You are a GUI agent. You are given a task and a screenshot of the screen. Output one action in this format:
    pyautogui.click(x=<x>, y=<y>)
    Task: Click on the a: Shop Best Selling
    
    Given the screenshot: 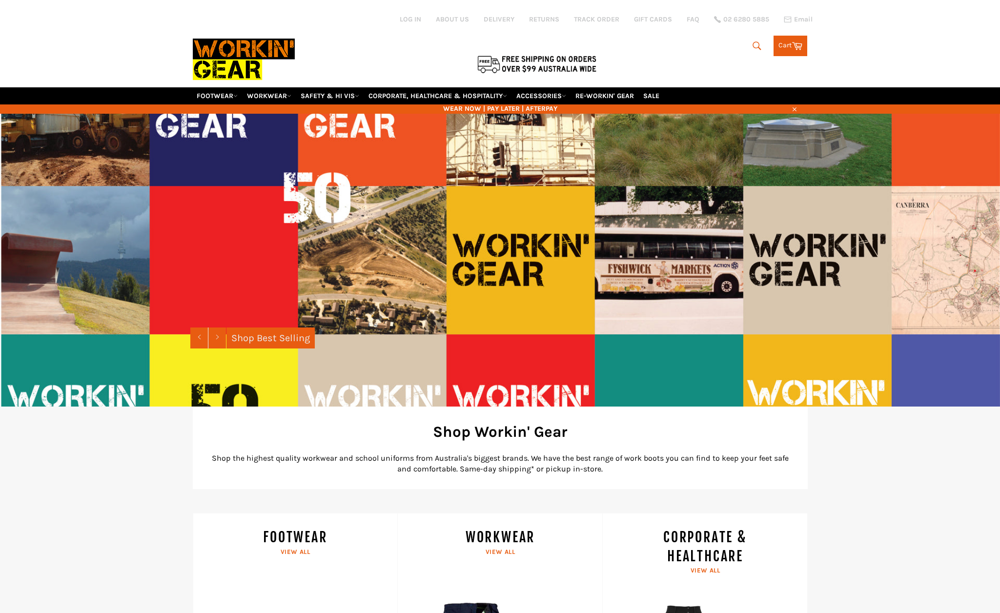 What is the action you would take?
    pyautogui.click(x=270, y=338)
    